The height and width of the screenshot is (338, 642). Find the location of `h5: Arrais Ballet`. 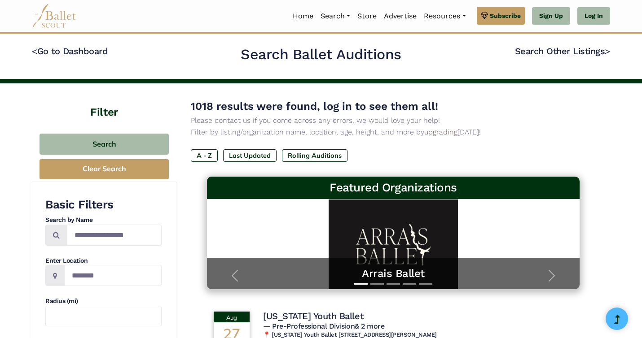

h5: Arrais Ballet is located at coordinates (393, 274).